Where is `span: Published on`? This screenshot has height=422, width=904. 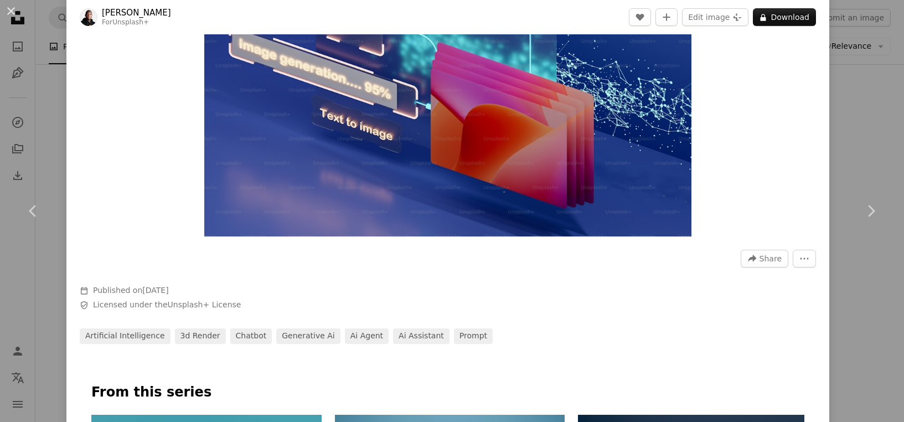
span: Published on is located at coordinates (131, 290).